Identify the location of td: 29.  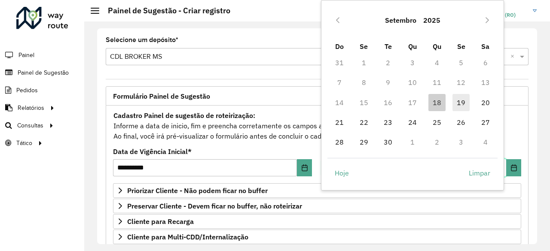
(363, 142).